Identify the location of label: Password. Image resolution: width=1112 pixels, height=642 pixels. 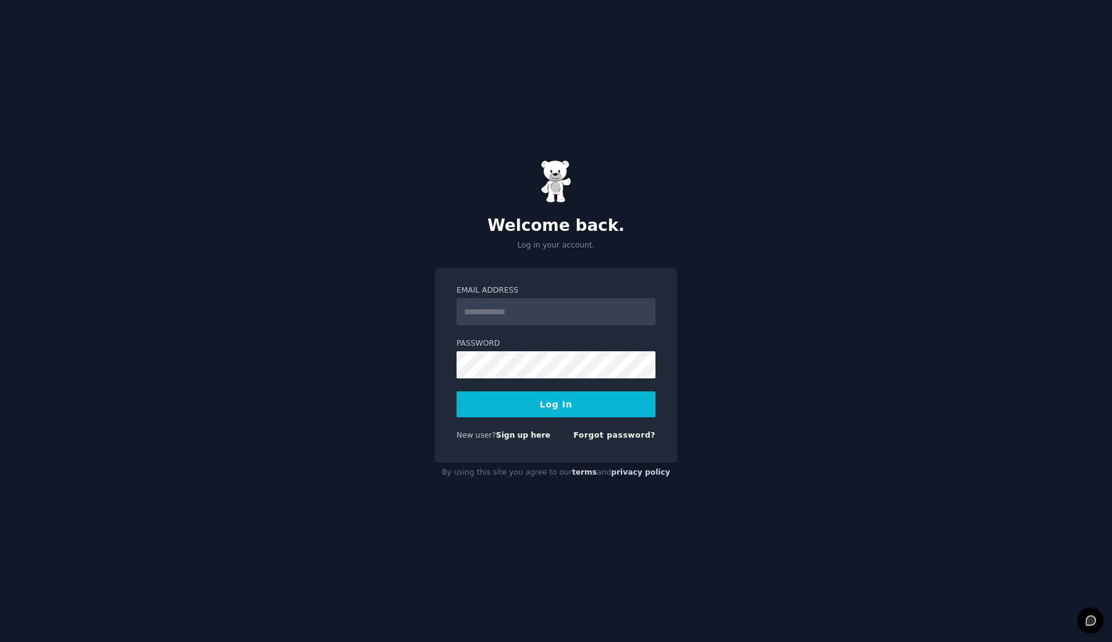
(556, 344).